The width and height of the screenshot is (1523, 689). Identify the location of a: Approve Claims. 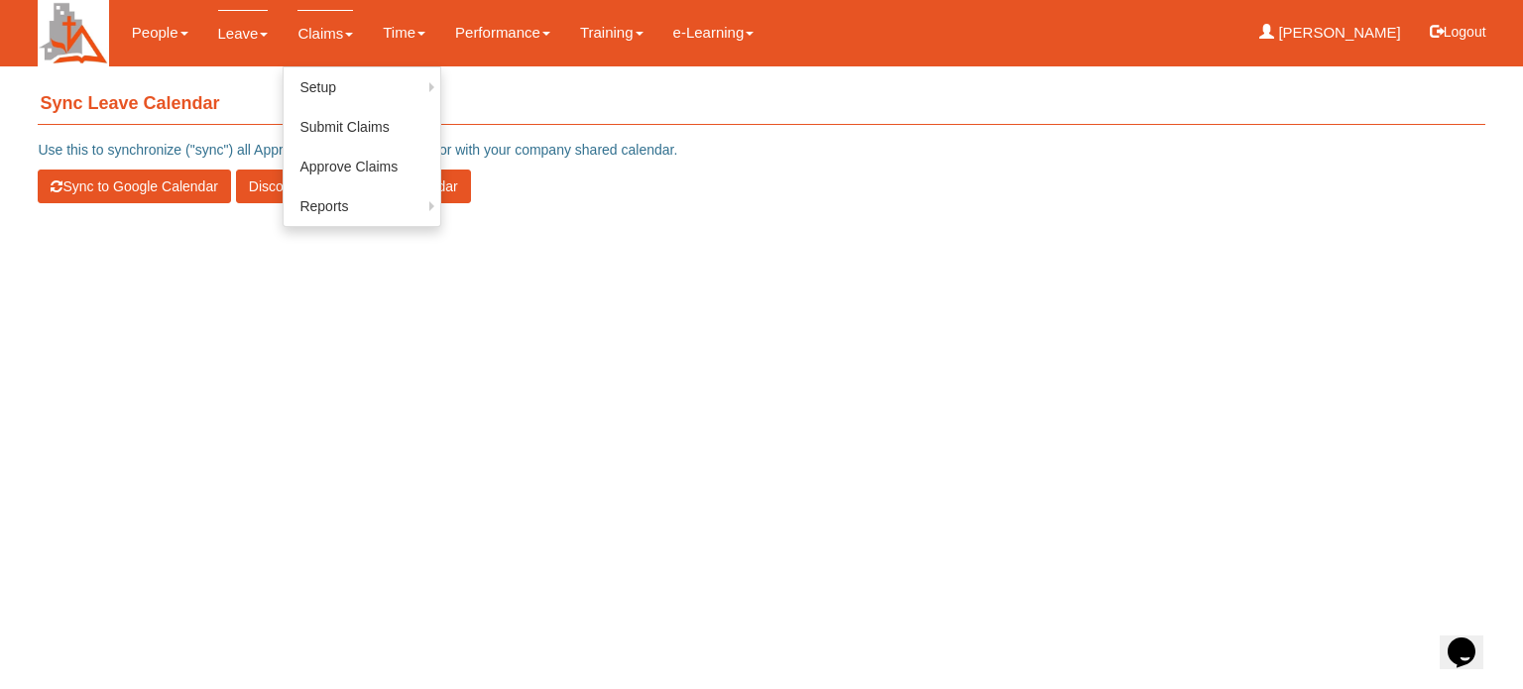
(362, 167).